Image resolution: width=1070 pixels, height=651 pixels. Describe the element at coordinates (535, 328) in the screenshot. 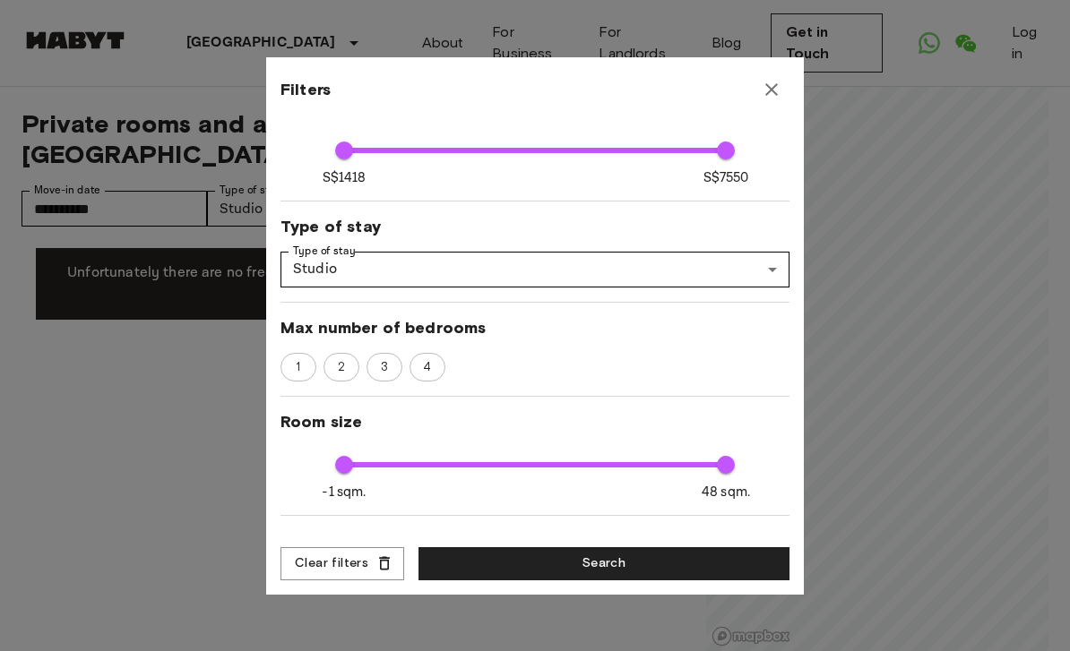

I see `span: Max number of bedrooms` at that location.